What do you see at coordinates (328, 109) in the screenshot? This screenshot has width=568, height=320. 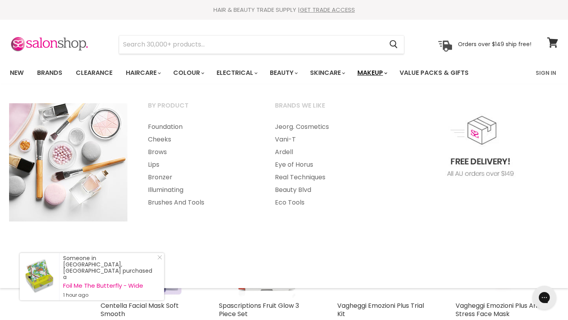 I see `a: Brands we like` at bounding box center [328, 109].